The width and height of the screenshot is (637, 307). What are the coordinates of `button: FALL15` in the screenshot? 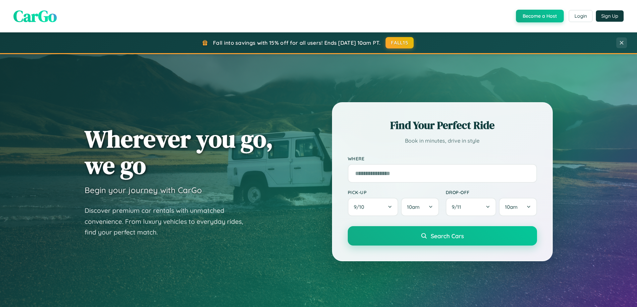 It's located at (399, 43).